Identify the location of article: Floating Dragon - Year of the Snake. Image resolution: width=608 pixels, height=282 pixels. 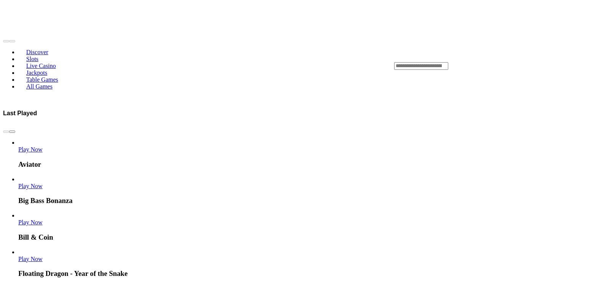
(311, 263).